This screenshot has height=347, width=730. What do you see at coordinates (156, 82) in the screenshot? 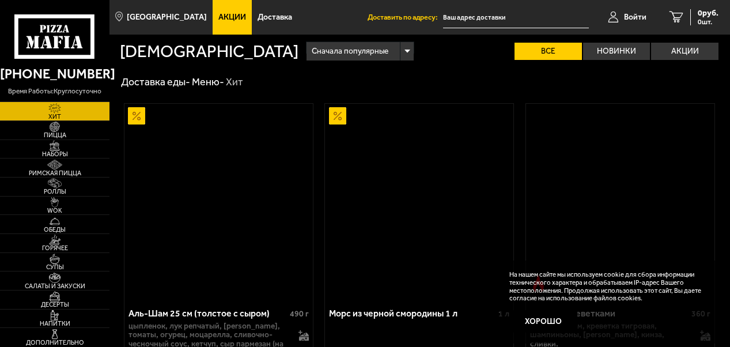
I see `a: Доставка еды-` at bounding box center [156, 82].